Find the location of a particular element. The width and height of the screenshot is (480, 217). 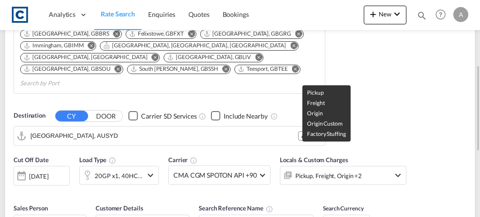

span: Pickup Freight Origin Origin Custom Factory Stuffing is located at coordinates (326, 113).